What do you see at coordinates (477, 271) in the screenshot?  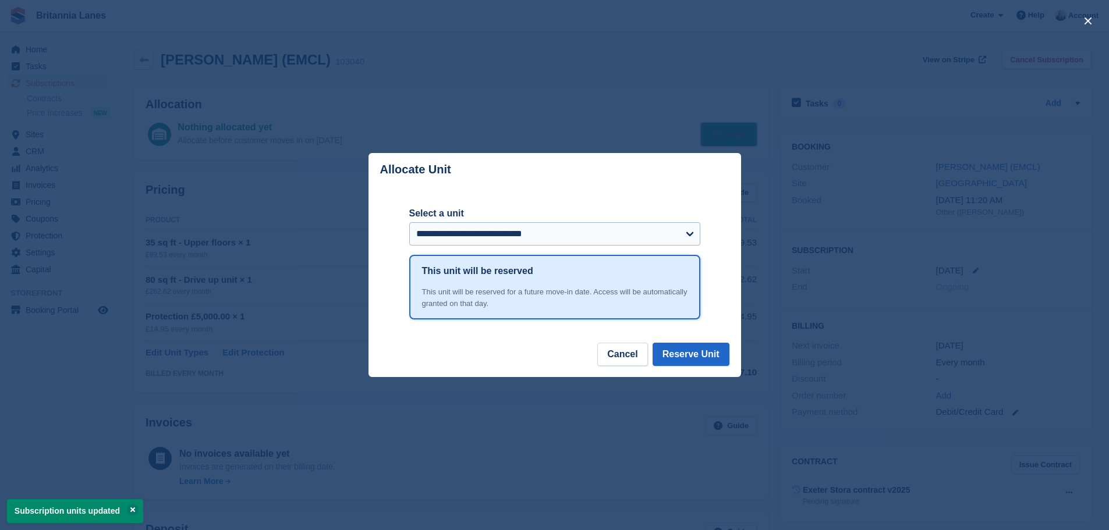 I see `h1: This unit will be reserved` at bounding box center [477, 271].